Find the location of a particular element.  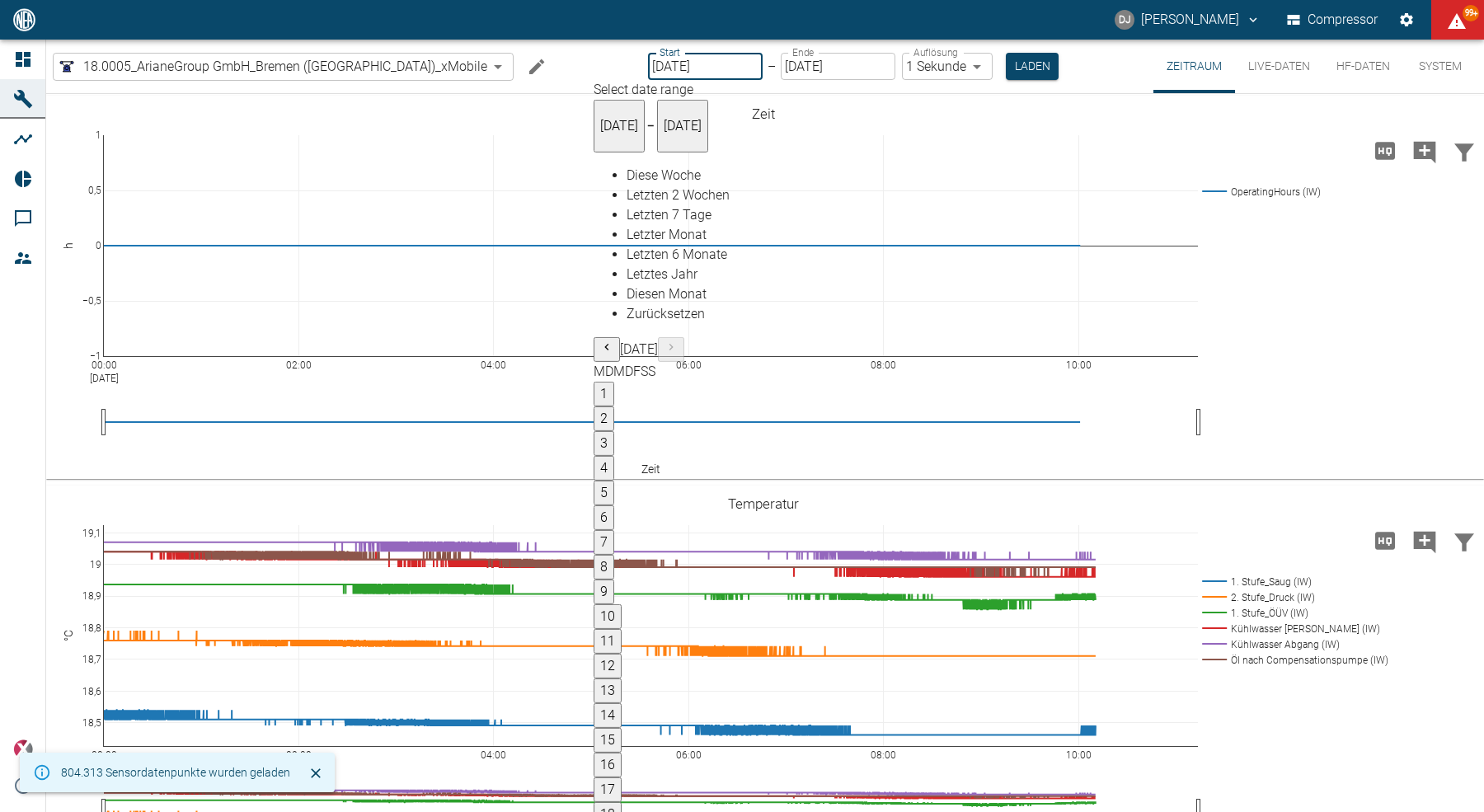

span: Montag is located at coordinates (599, 372).